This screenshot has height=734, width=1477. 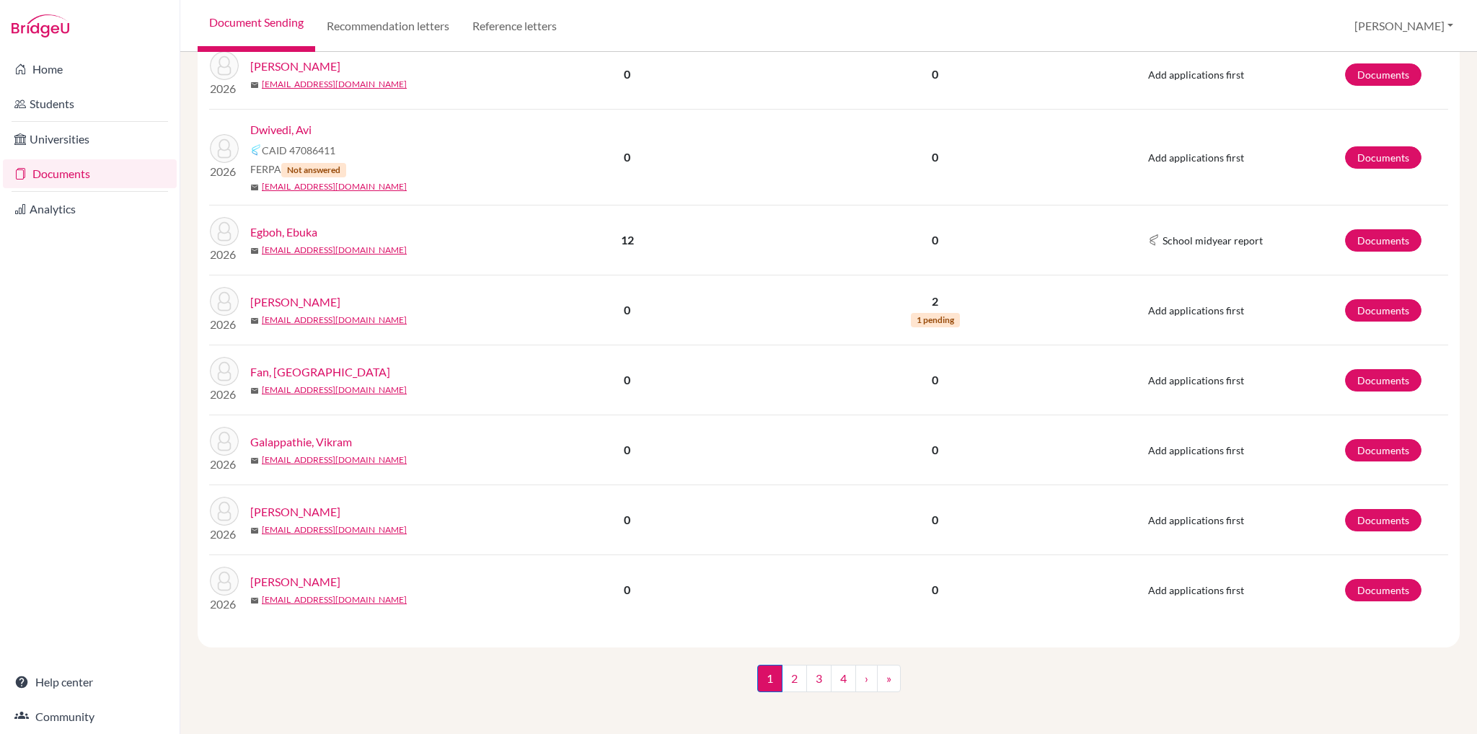 I want to click on a: Community, so click(x=89, y=717).